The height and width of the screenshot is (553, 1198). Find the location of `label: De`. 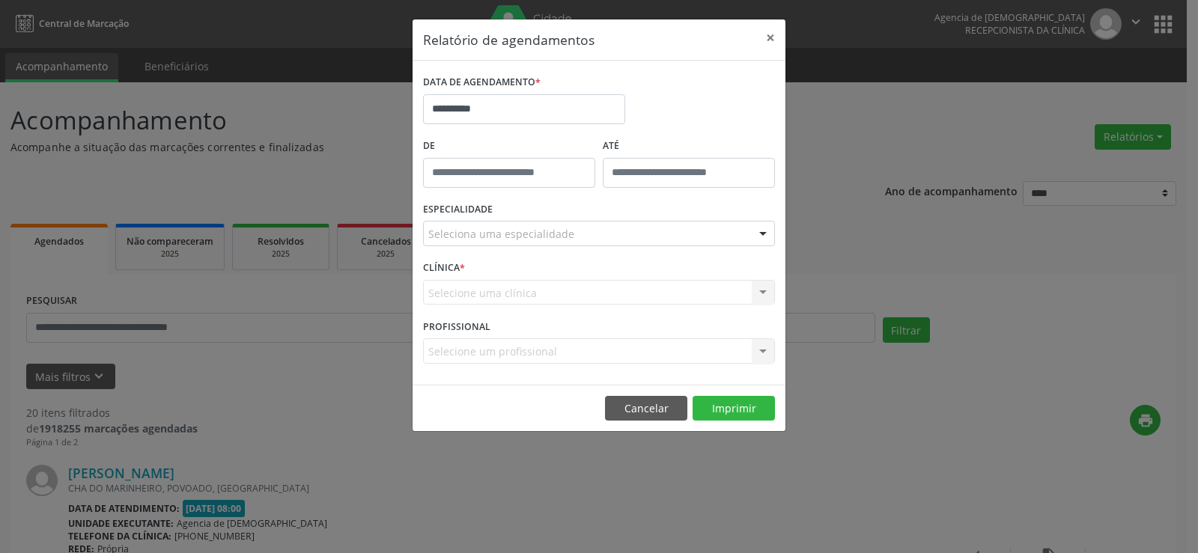

label: De is located at coordinates (509, 146).